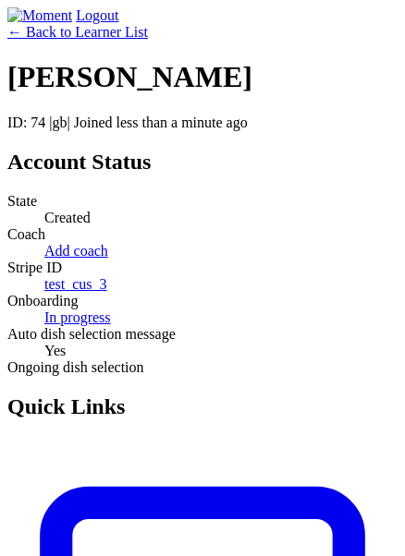 This screenshot has height=556, width=405. Describe the element at coordinates (202, 368) in the screenshot. I see `dt: Ongoing dish selection` at that location.